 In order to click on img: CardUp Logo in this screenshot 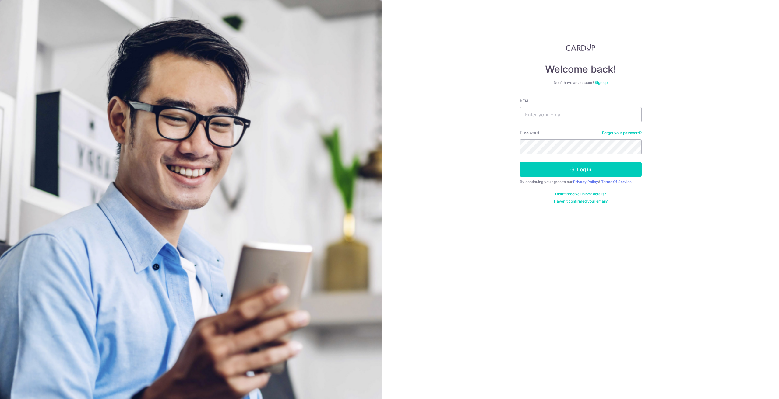, I will do `click(581, 47)`.